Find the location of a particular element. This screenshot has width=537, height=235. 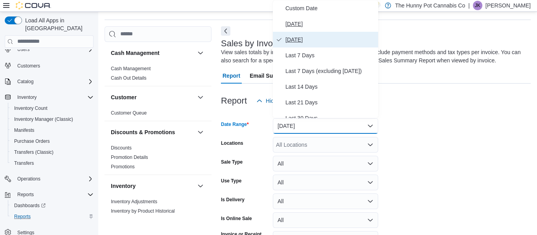

span: Cash Out Details is located at coordinates (129, 78).